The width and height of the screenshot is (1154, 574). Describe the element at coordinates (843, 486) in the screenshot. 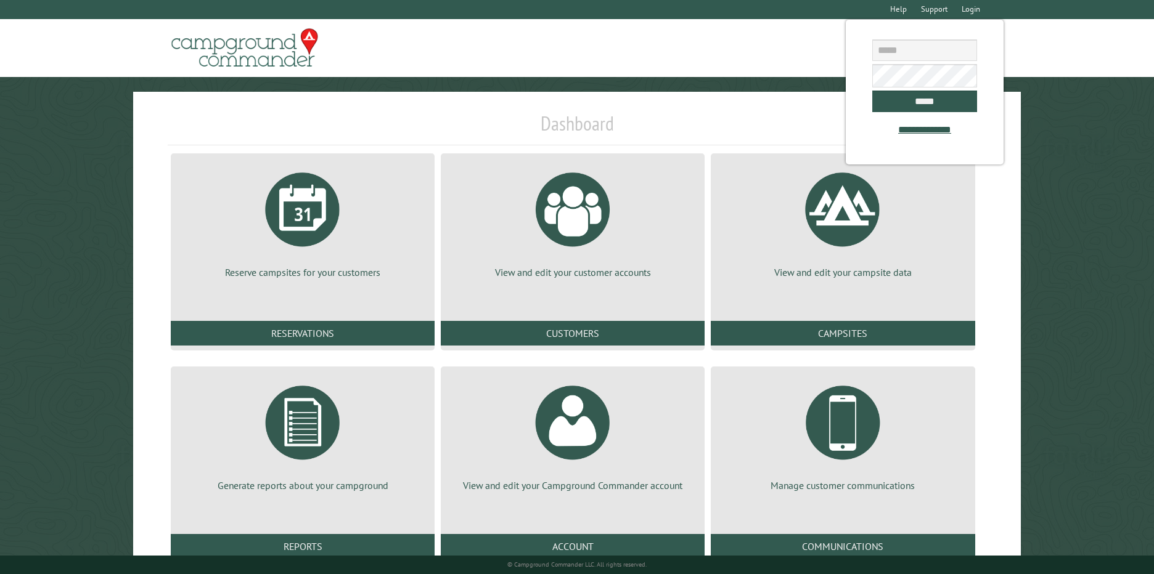

I see `p: Manage customer communications` at that location.